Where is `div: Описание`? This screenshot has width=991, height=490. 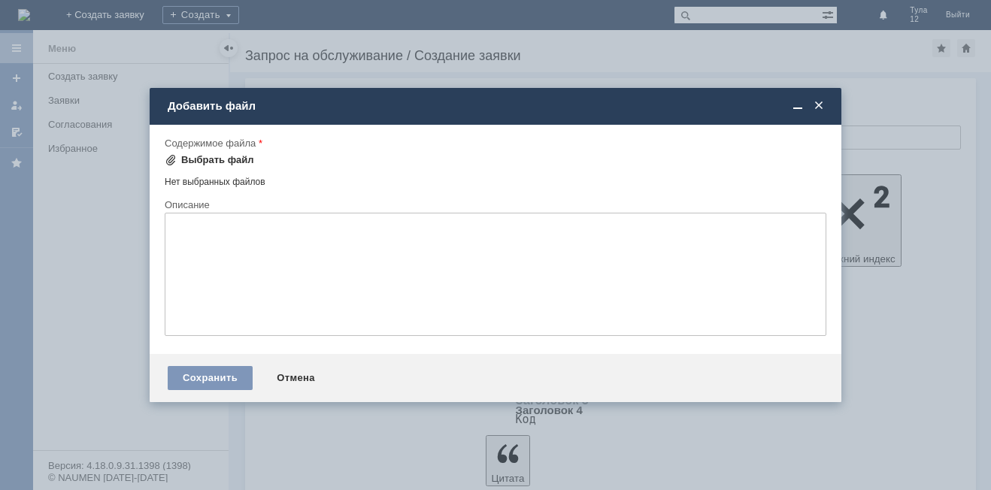
div: Описание is located at coordinates (494, 204).